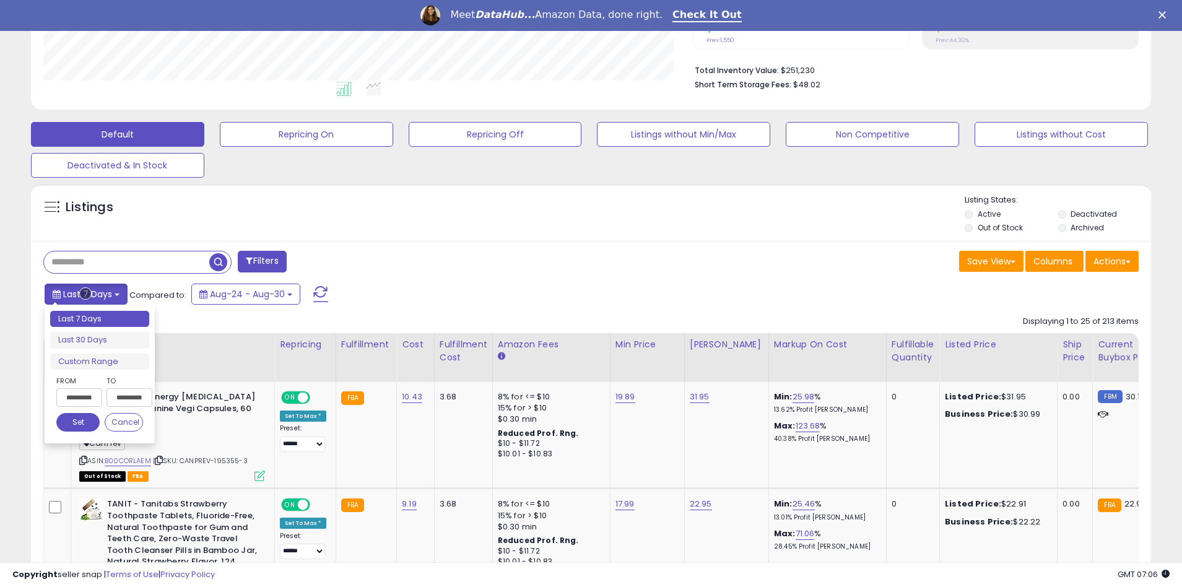 This screenshot has height=587, width=1182. I want to click on label: Active, so click(989, 214).